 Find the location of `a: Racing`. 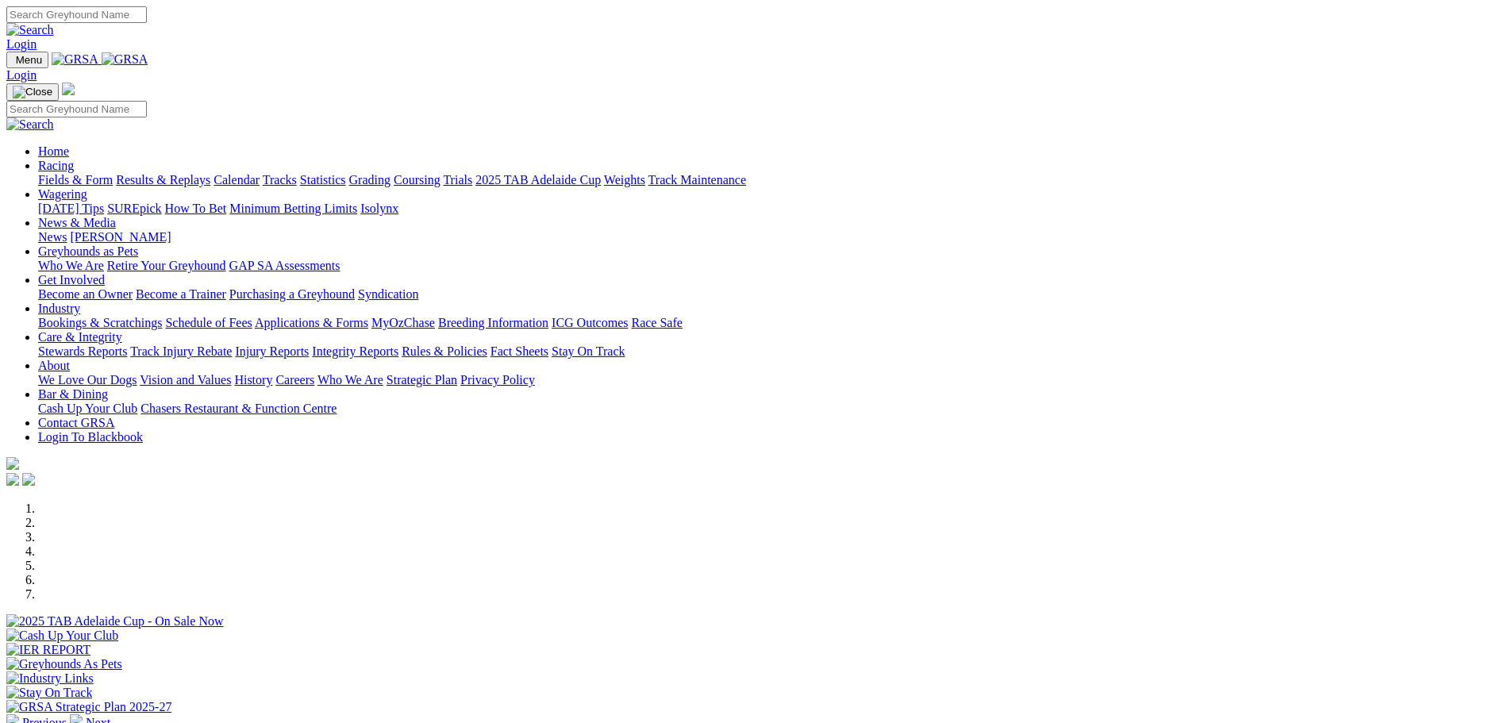

a: Racing is located at coordinates (56, 165).